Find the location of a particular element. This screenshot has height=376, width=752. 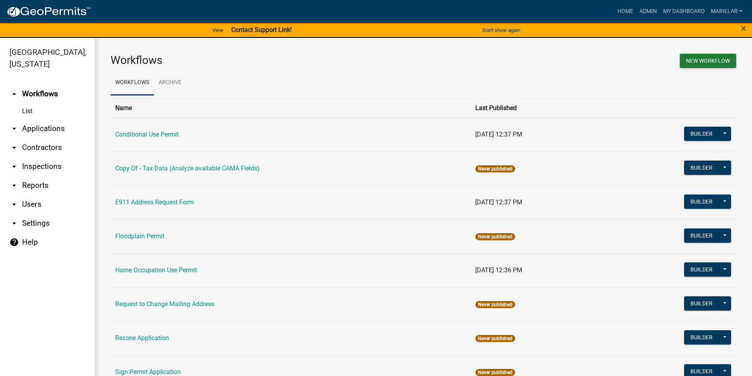

h3: Workflows is located at coordinates (264, 60).